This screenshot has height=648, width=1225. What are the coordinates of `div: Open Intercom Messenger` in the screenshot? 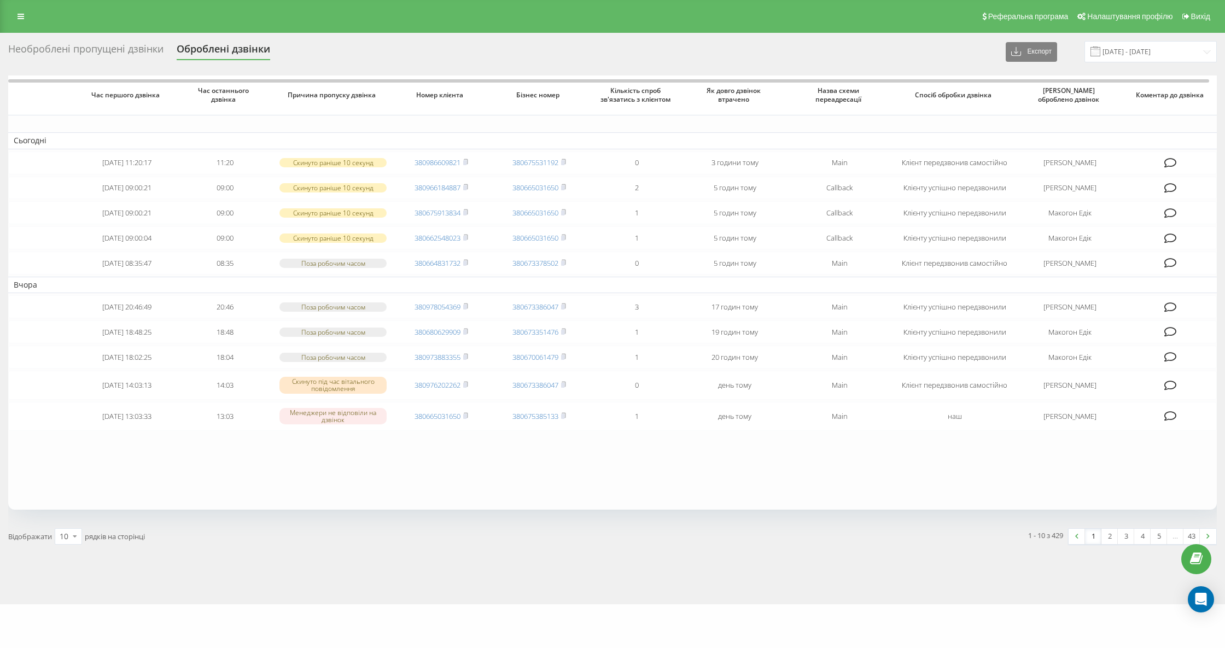 It's located at (1201, 599).